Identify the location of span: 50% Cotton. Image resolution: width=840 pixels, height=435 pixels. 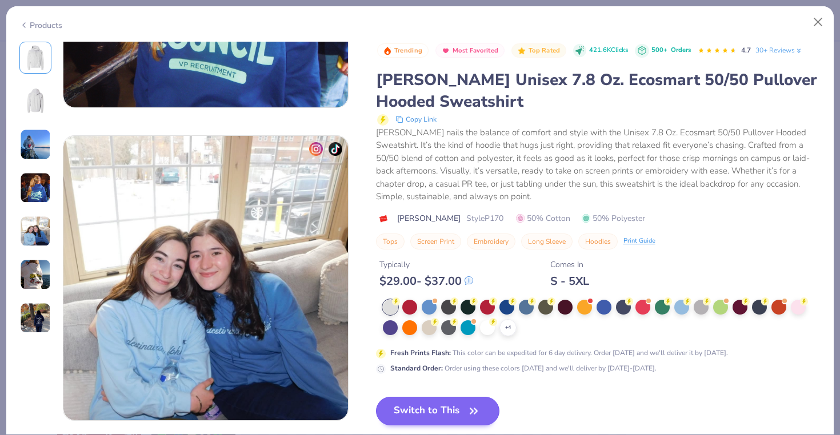
(543, 218).